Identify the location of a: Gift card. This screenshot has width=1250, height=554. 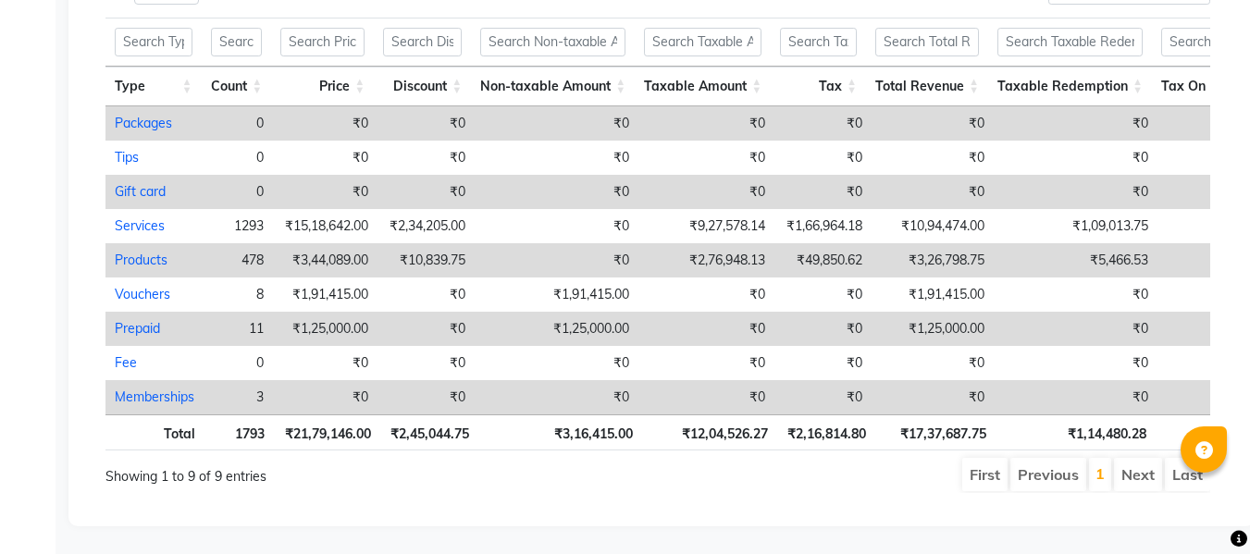
(140, 191).